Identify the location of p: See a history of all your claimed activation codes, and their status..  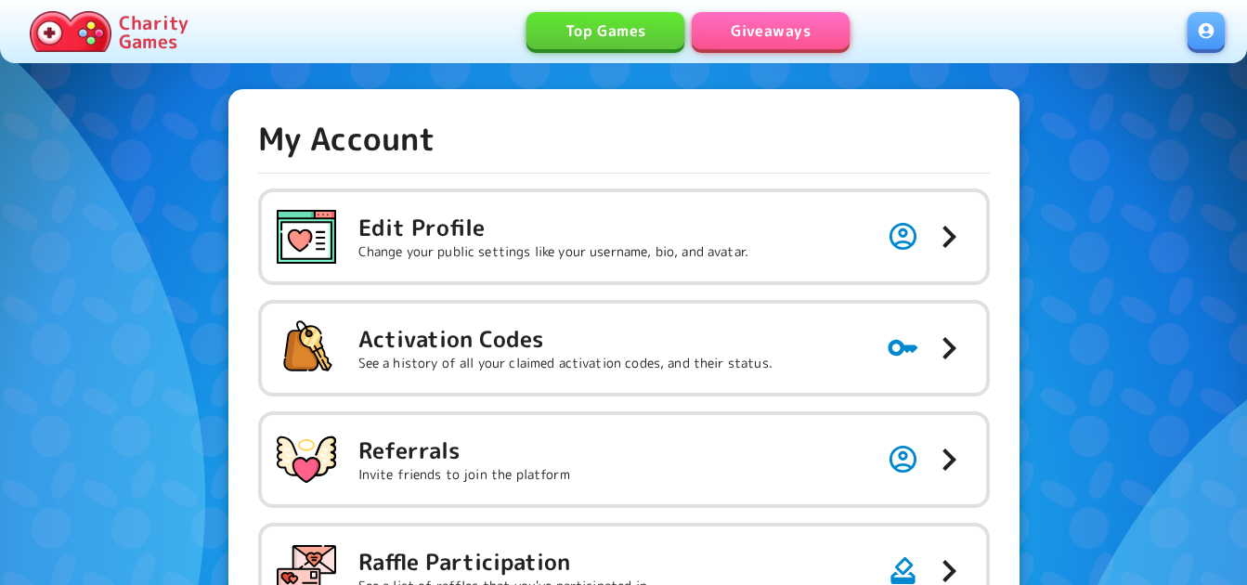
(565, 363).